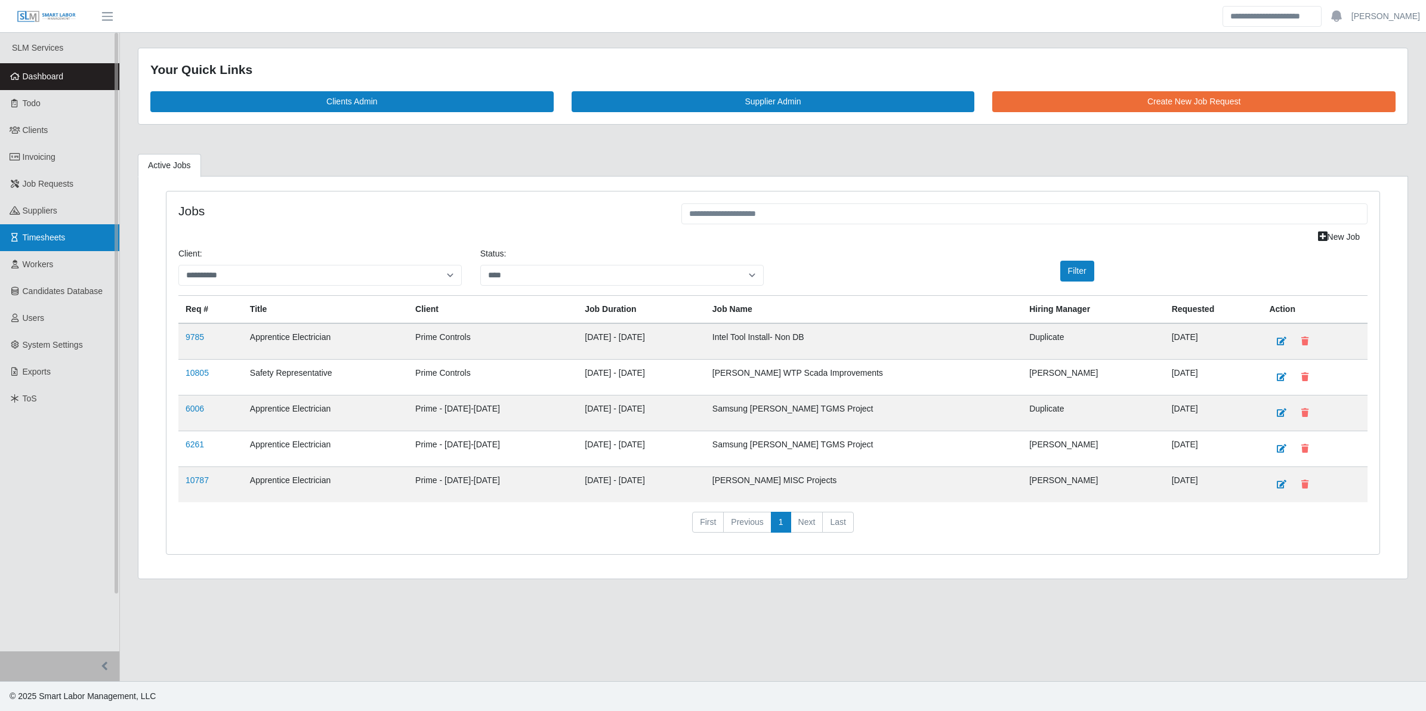  Describe the element at coordinates (194, 444) in the screenshot. I see `a: 6261` at that location.